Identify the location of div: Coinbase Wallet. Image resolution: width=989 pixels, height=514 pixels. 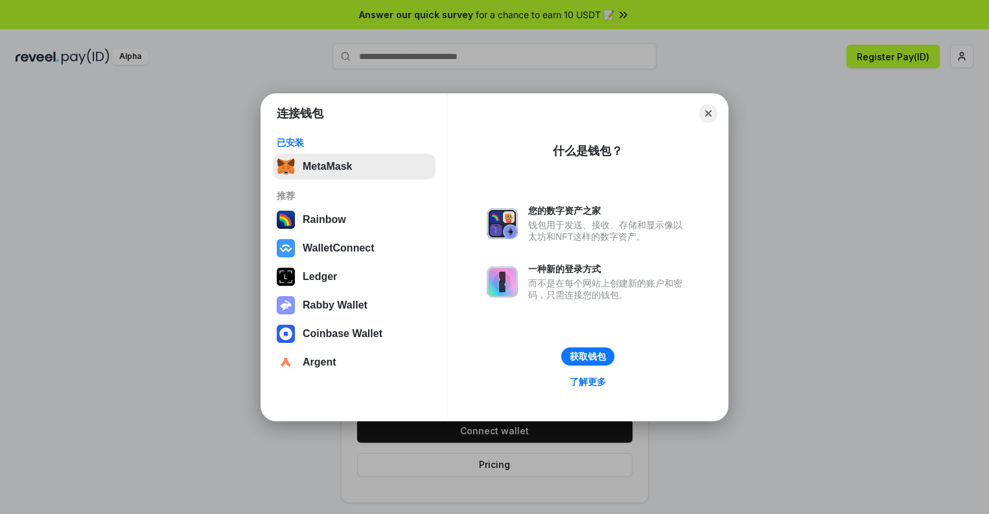
(342, 334).